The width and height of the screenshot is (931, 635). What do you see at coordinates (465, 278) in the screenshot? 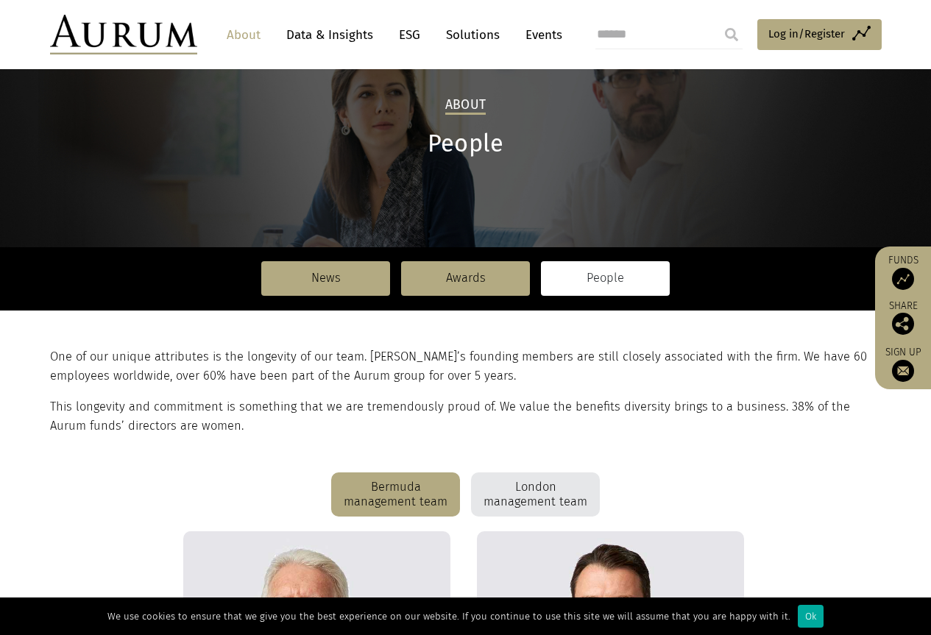
I see `a: Awards` at bounding box center [465, 278].